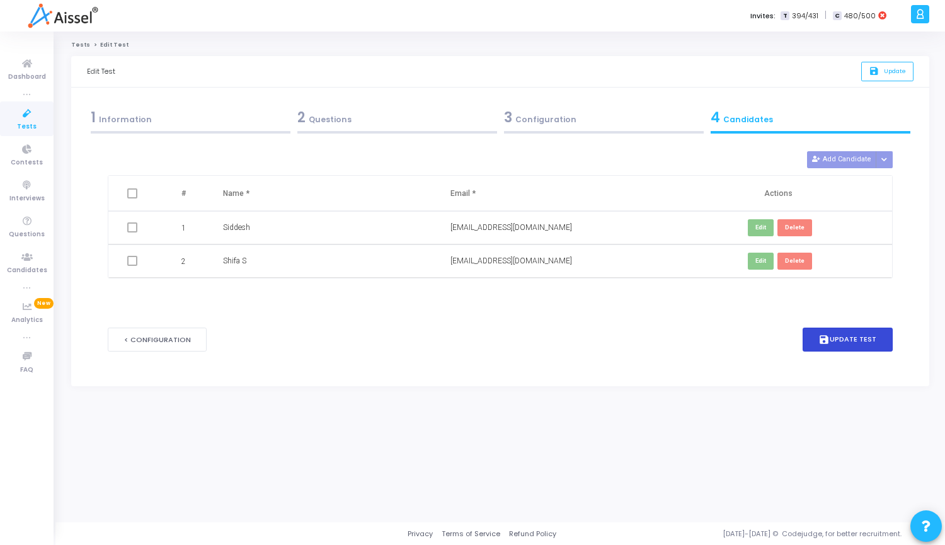 The image size is (945, 545). Describe the element at coordinates (841, 159) in the screenshot. I see `button: Add Candidate` at that location.